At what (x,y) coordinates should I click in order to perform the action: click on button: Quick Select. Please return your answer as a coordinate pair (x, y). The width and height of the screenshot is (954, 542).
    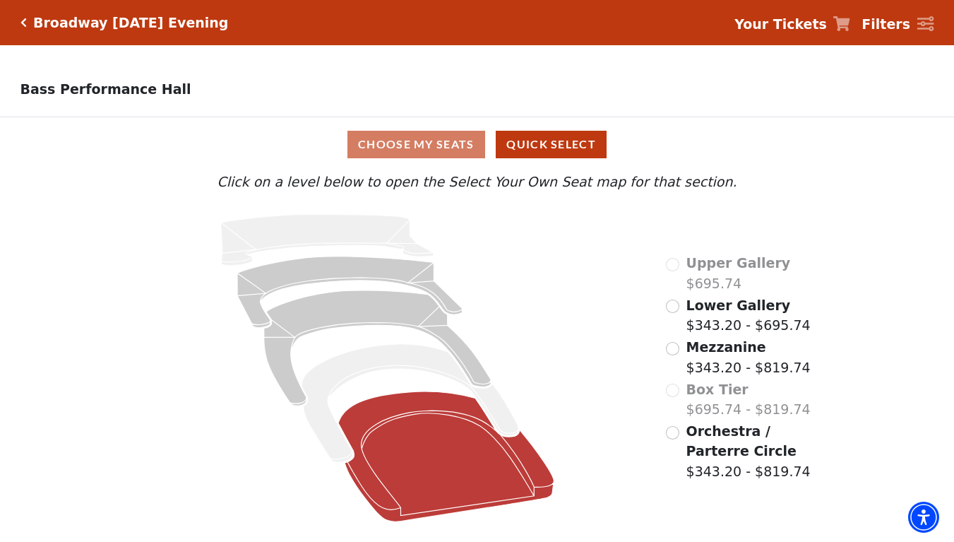
    Looking at the image, I should click on (551, 144).